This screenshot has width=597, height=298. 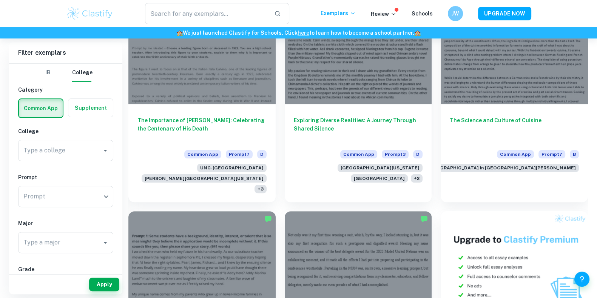 I want to click on h6: Major, so click(x=66, y=224).